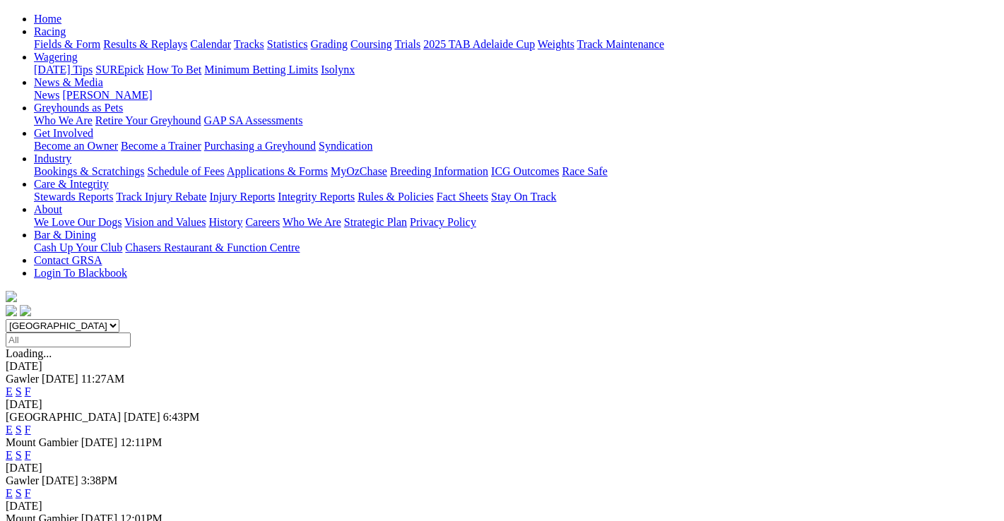 The width and height of the screenshot is (1004, 521). I want to click on a: 2025 TAB Adelaide Cup, so click(479, 44).